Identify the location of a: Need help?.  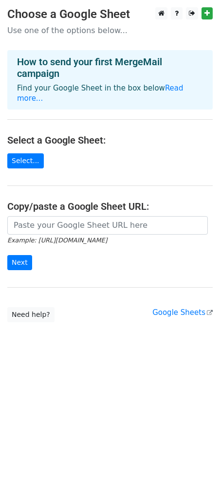
(31, 315).